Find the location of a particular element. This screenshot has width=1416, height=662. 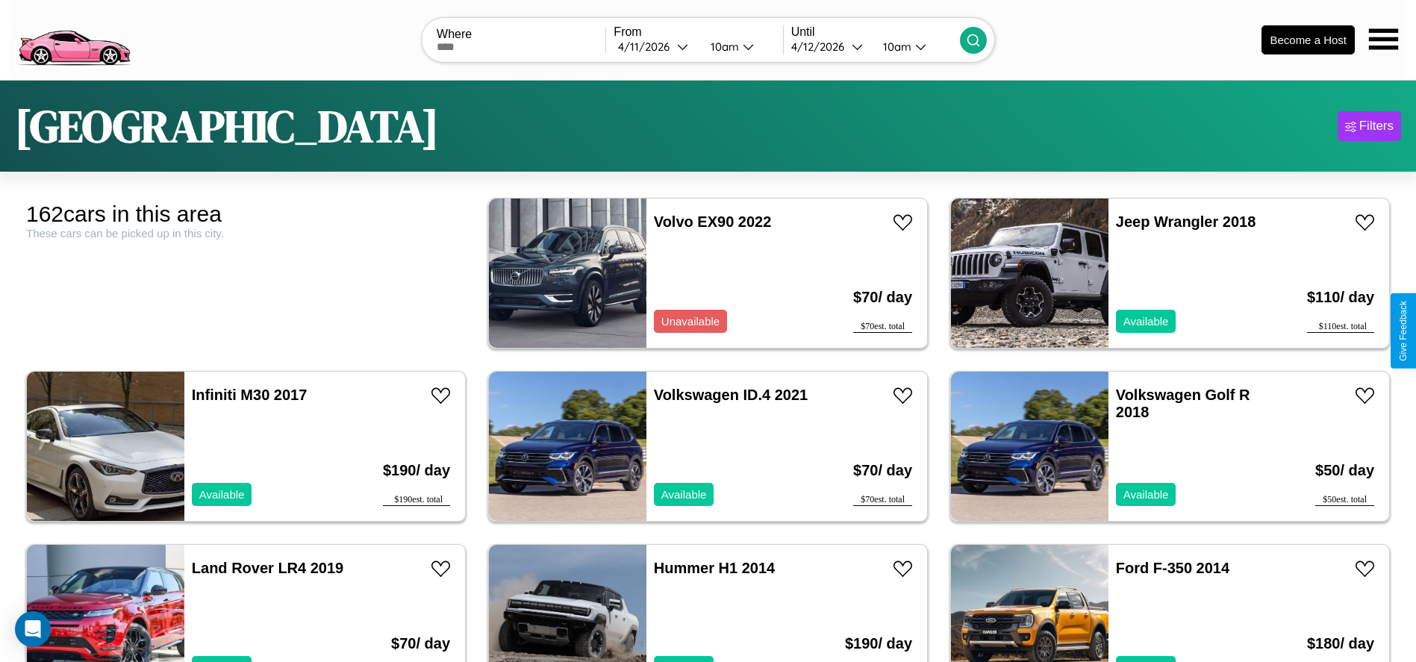

a: Land Rover LR4 2019 is located at coordinates (267, 568).